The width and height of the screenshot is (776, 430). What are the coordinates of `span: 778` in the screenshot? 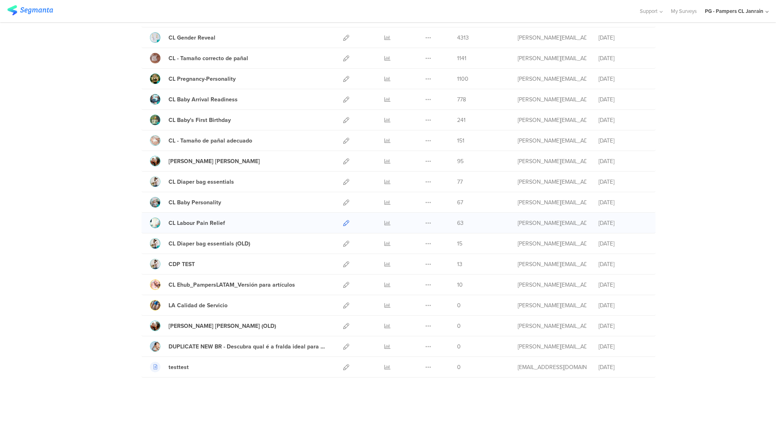 It's located at (462, 99).